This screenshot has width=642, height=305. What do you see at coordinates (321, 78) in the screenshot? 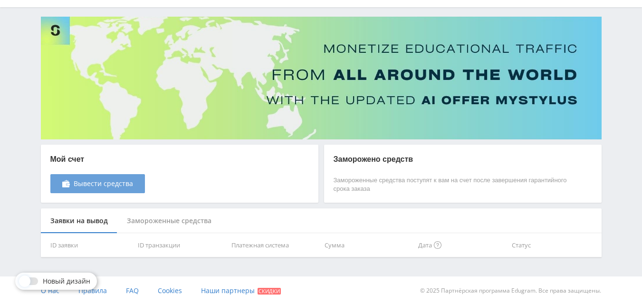
I see `img: Banner` at bounding box center [321, 78].